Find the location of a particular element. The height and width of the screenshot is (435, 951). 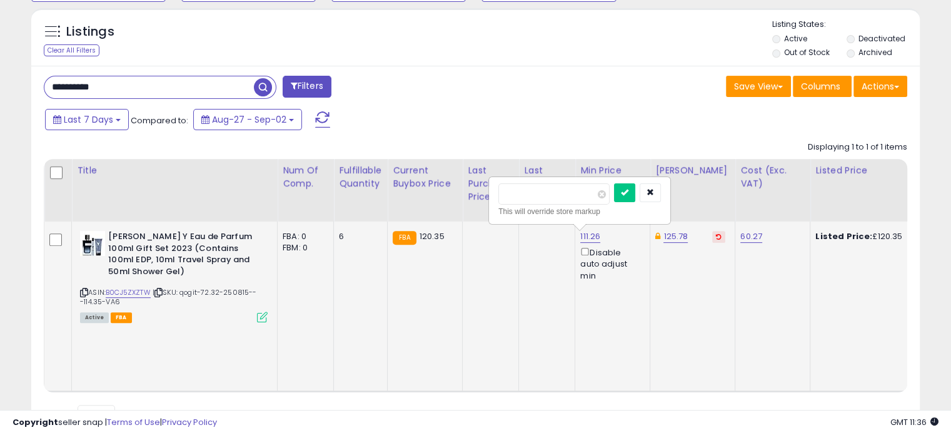

div: ASIN: is located at coordinates (174, 276).